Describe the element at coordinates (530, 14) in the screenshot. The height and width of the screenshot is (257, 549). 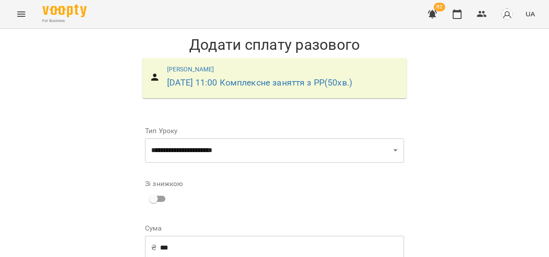
I see `button: UA` at that location.